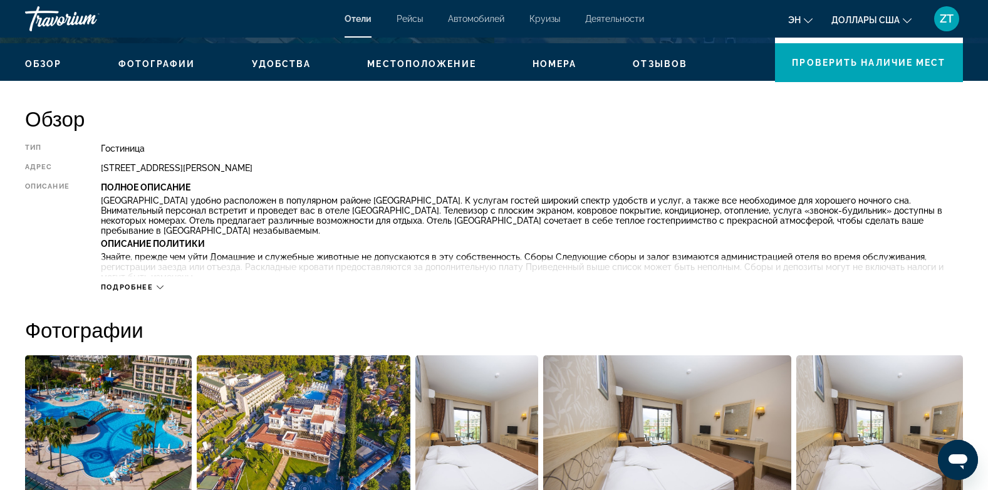 Image resolution: width=988 pixels, height=490 pixels. What do you see at coordinates (795, 20) in the screenshot?
I see `span: эн` at bounding box center [795, 20].